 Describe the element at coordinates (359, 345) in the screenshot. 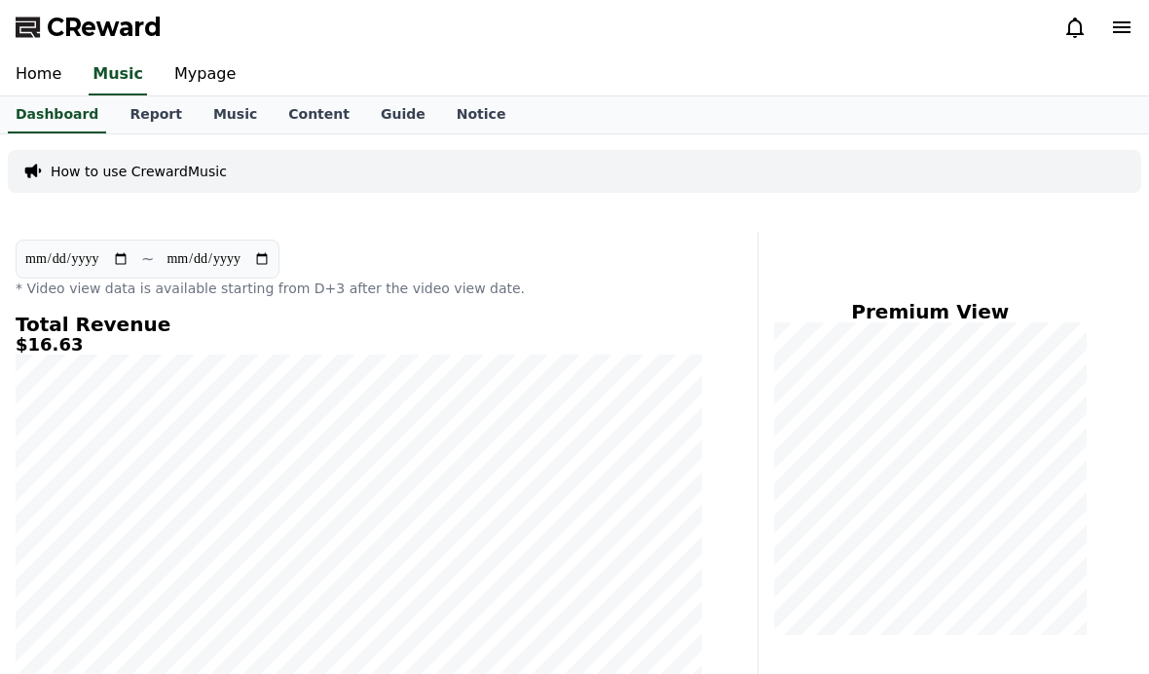

I see `h5: $16.63` at that location.